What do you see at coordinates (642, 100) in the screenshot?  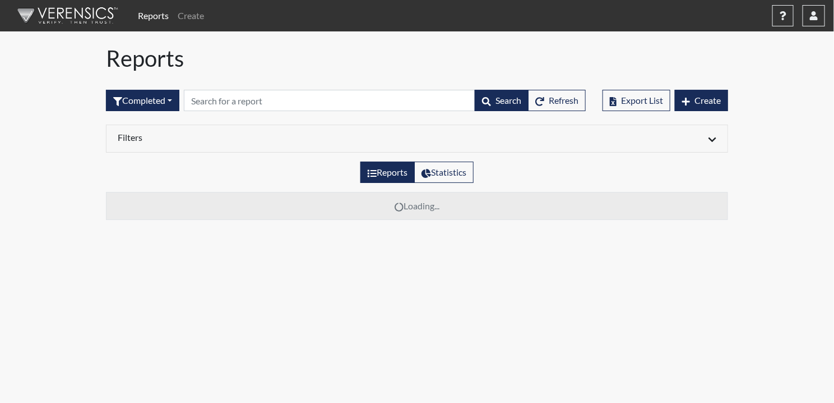 I see `span: Export List` at bounding box center [642, 100].